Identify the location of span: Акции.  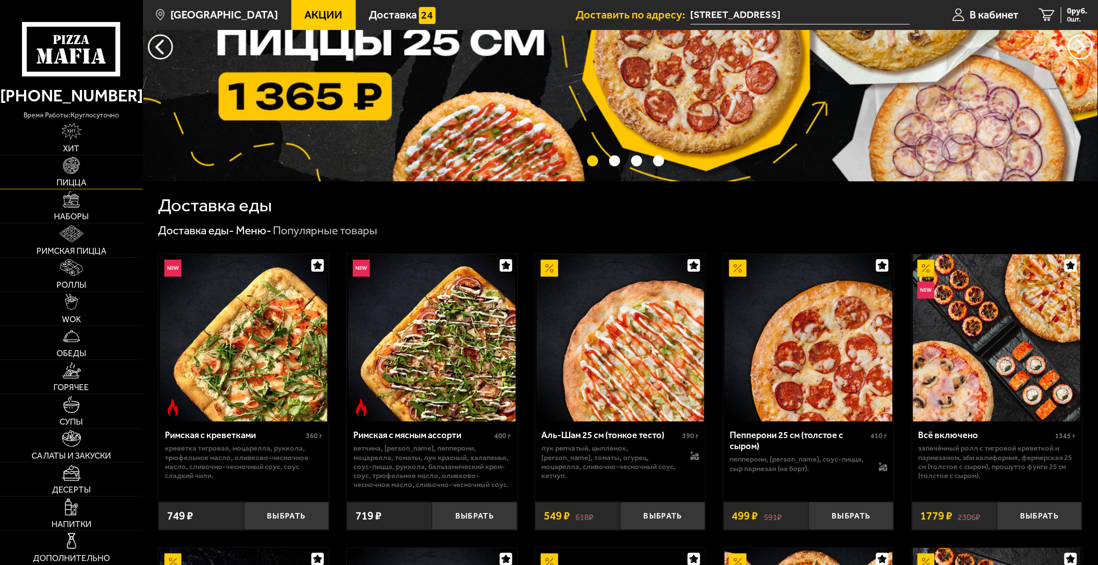
(323, 15).